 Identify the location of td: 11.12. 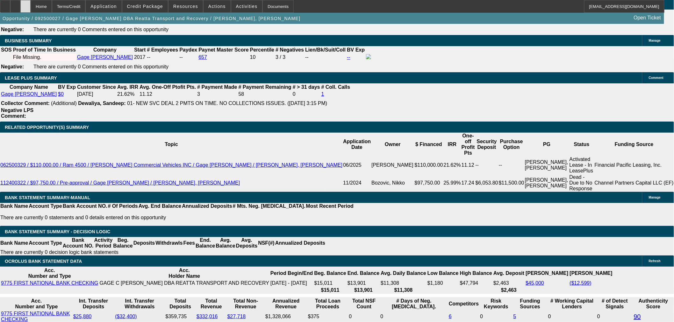
(168, 94).